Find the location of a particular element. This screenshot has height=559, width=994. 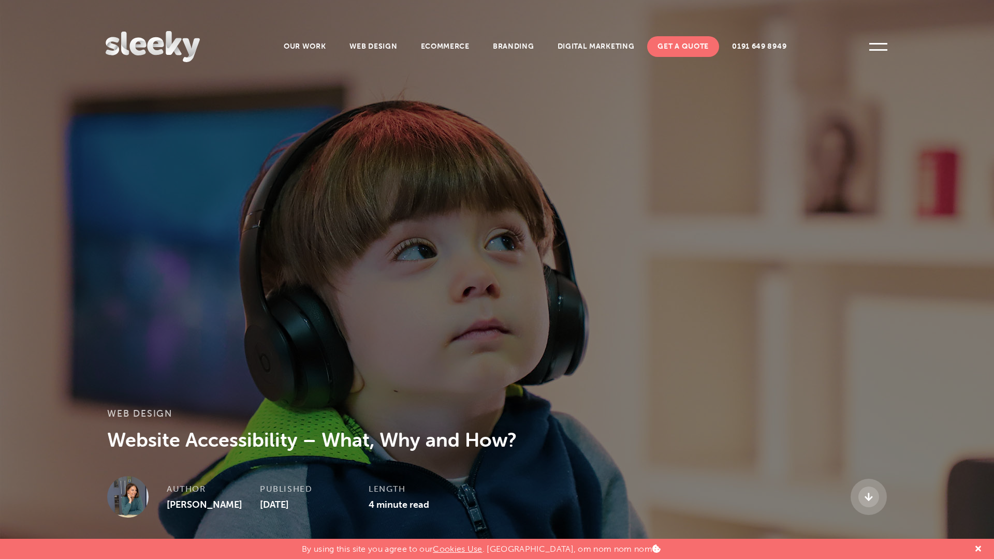

a: Ecommerce is located at coordinates (445, 47).